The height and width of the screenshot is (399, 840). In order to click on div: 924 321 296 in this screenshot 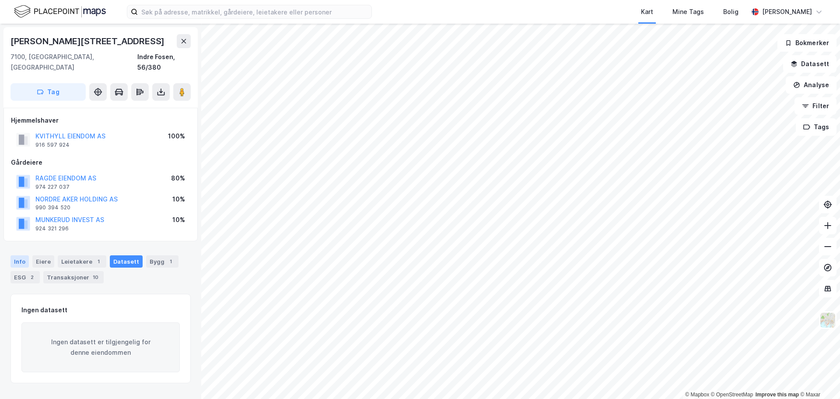, I will do `click(52, 228)`.